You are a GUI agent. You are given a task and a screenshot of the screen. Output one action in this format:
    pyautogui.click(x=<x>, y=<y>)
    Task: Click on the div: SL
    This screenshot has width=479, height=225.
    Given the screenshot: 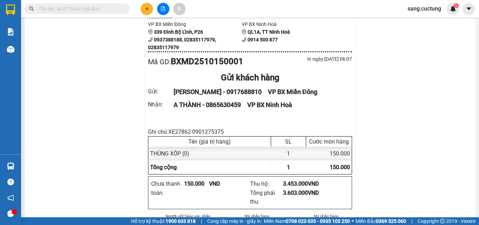 What is the action you would take?
    pyautogui.click(x=288, y=141)
    